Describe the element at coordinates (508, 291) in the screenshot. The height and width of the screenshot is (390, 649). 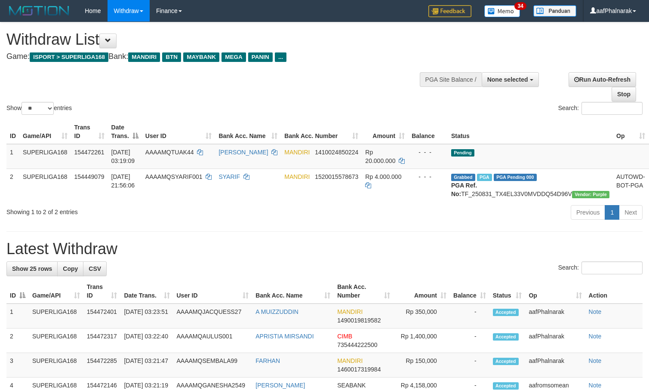
I see `th: Status: activate to sort column ascending` at that location.